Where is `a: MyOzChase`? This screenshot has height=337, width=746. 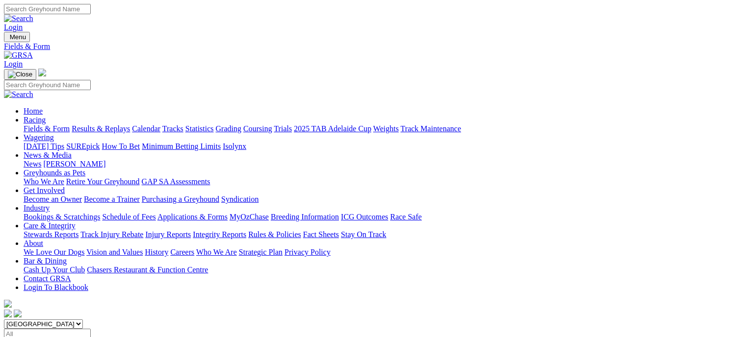 a: MyOzChase is located at coordinates (249, 217).